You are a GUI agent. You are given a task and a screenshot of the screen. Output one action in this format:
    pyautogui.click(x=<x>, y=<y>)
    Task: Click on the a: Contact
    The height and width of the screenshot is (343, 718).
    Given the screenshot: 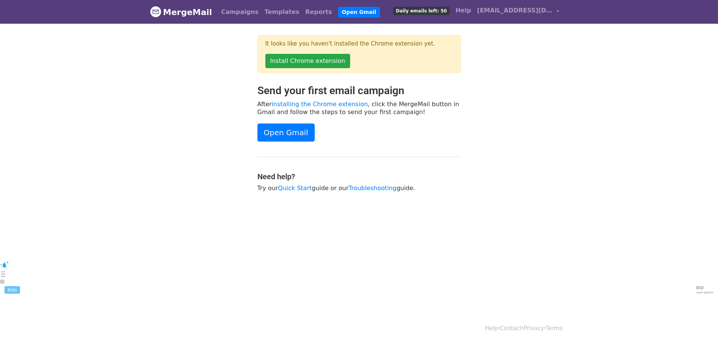 What is the action you would take?
    pyautogui.click(x=511, y=329)
    